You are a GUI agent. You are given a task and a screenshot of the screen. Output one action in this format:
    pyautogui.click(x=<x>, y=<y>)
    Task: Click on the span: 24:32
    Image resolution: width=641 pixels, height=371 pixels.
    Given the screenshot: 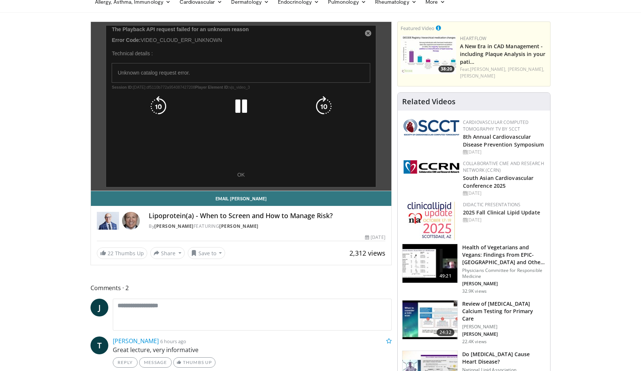 What is the action you would take?
    pyautogui.click(x=446, y=332)
    